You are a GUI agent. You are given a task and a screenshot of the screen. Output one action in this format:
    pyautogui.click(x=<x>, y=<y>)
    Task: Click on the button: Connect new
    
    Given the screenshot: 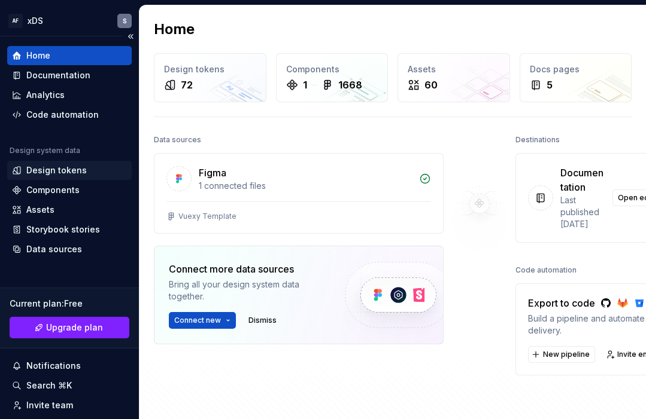 What is the action you would take?
    pyautogui.click(x=202, y=321)
    